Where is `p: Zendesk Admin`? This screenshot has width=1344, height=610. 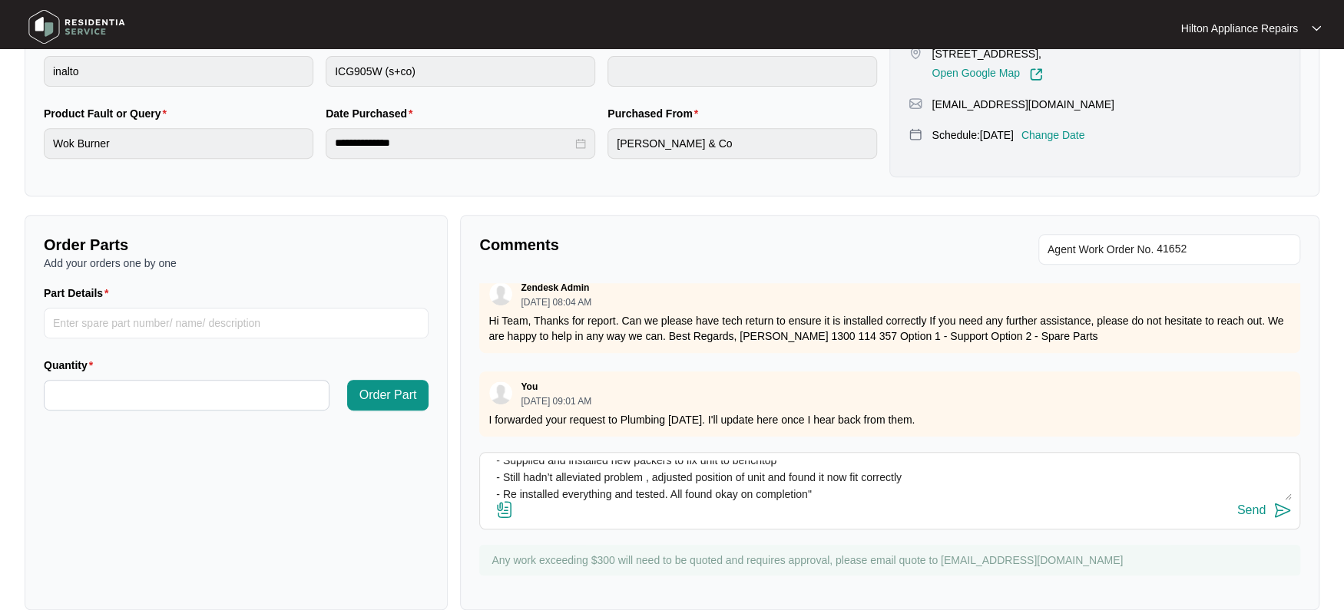 p: Zendesk Admin is located at coordinates (554, 288).